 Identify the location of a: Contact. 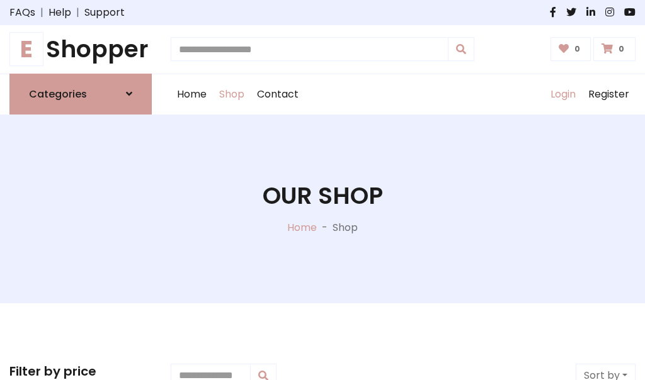
(278, 94).